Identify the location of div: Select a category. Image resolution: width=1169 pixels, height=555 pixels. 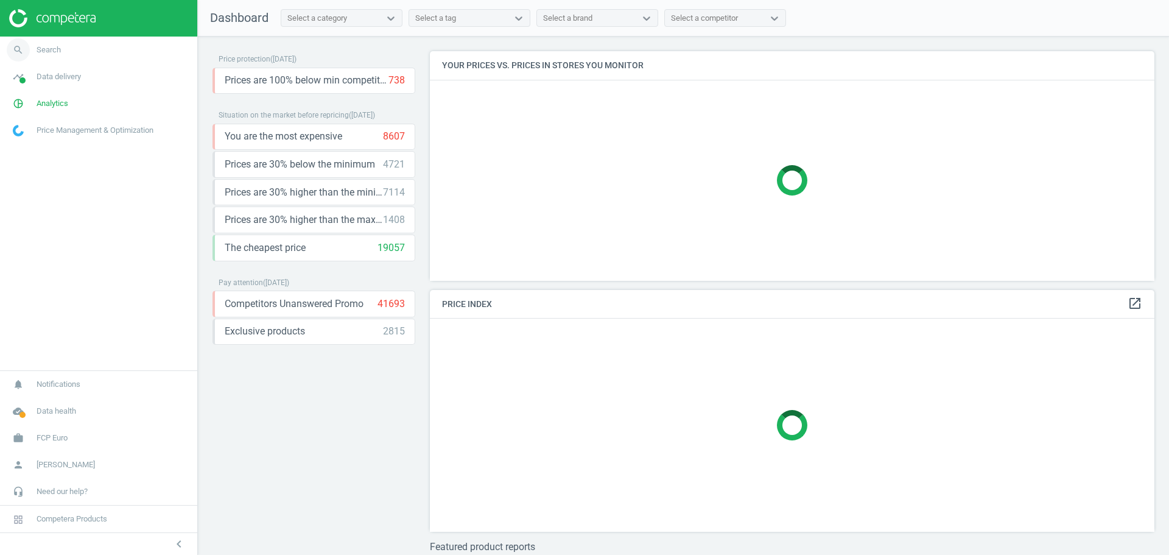
(317, 18).